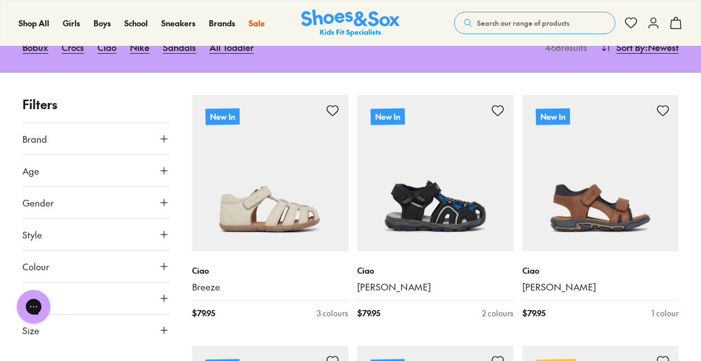 Image resolution: width=701 pixels, height=361 pixels. What do you see at coordinates (38, 203) in the screenshot?
I see `span: Gender` at bounding box center [38, 203].